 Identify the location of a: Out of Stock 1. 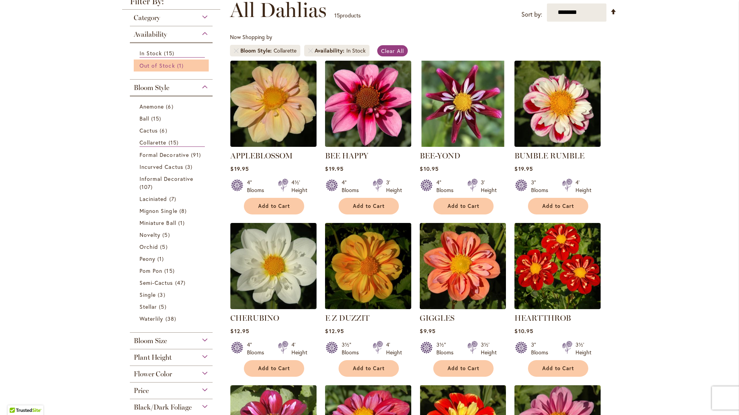
(172, 65).